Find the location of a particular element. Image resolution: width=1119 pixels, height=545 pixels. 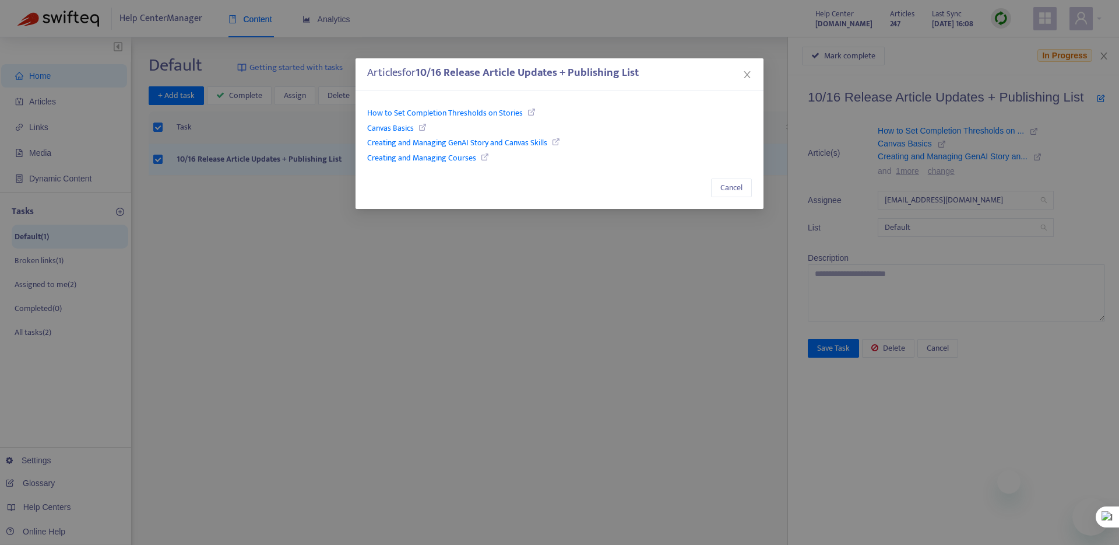

b: 10/16 Release Article Updates + Publishing List is located at coordinates (527, 72).